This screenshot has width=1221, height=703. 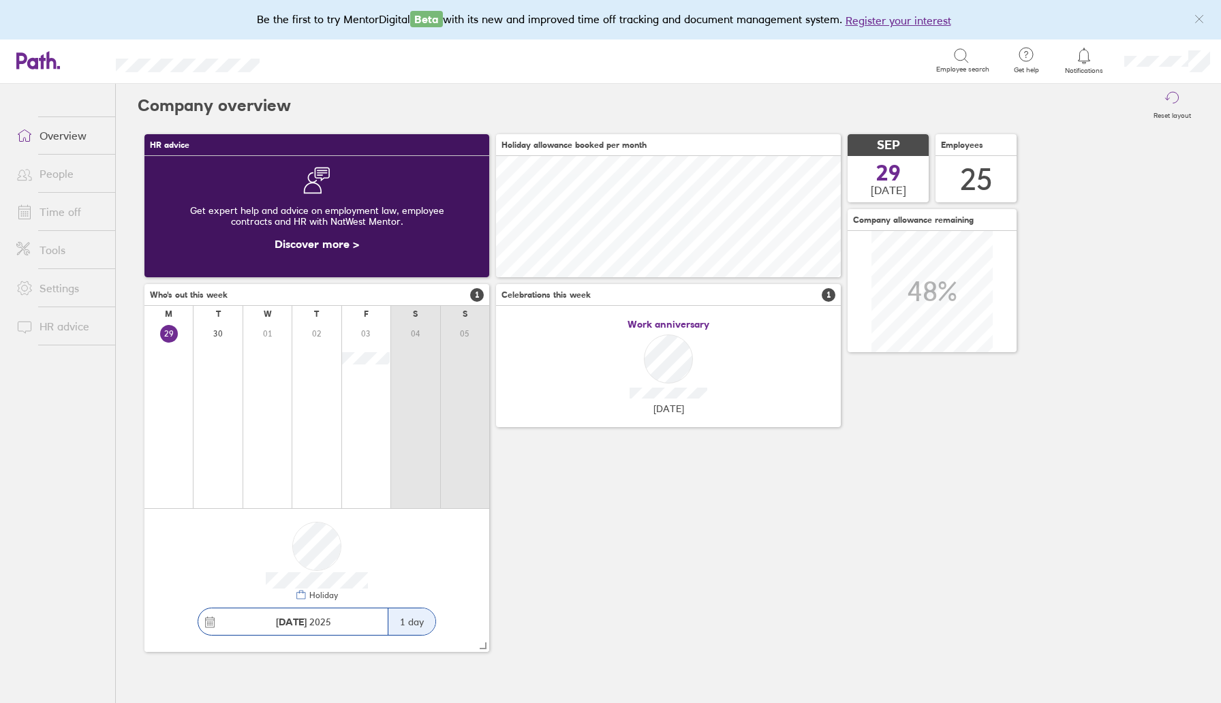 I want to click on div: 25, so click(x=976, y=179).